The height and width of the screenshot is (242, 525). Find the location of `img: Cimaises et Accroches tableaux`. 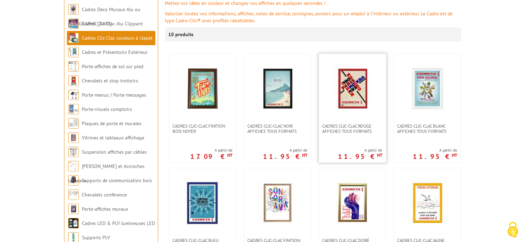

img: Cimaises et Accroches tableaux is located at coordinates (73, 166).